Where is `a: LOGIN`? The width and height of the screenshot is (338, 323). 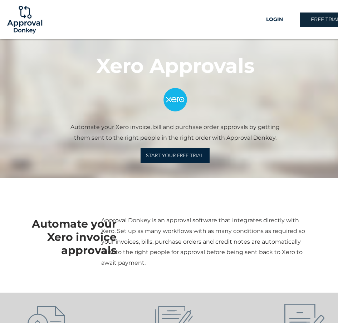
a: LOGIN is located at coordinates (274, 20).